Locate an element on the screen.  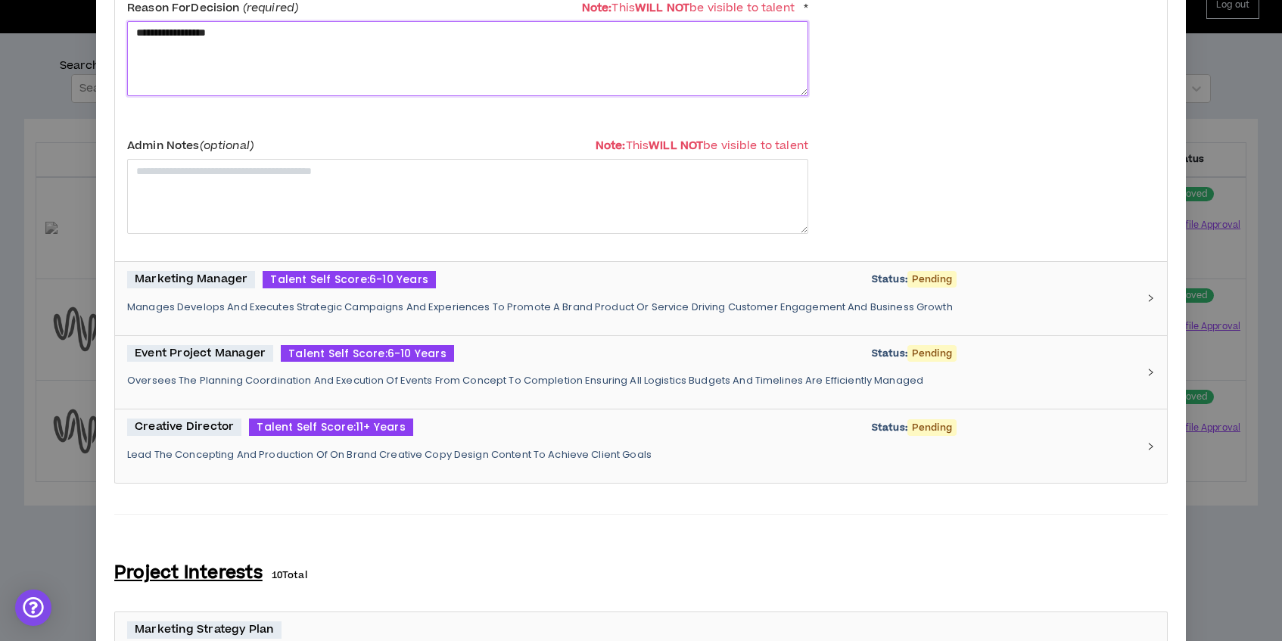
div: Marketing ManagerTalent Self Score:6-10 YearsStatus:PendingManages Develops And Executes Strategi... is located at coordinates (641, 298).